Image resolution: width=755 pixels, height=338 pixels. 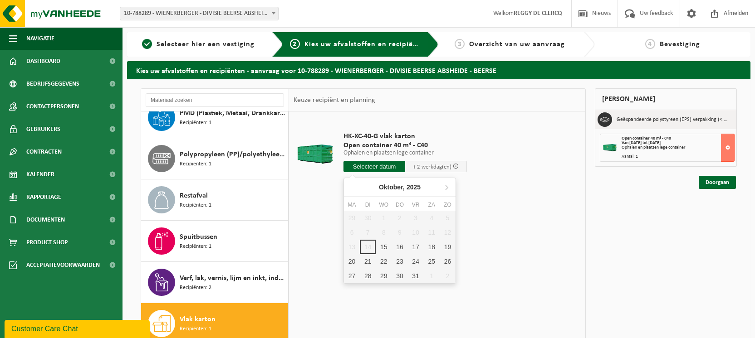 I want to click on span: 3, so click(x=459, y=44).